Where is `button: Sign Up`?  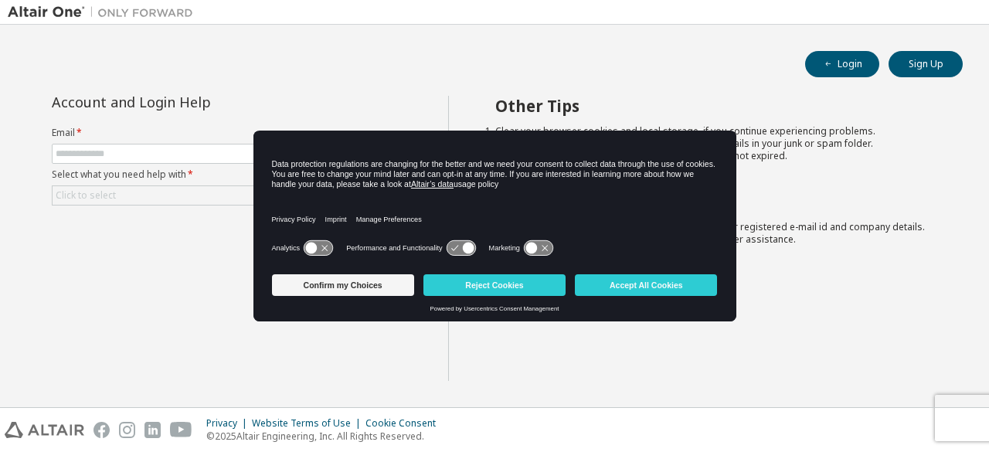 button: Sign Up is located at coordinates (925, 64).